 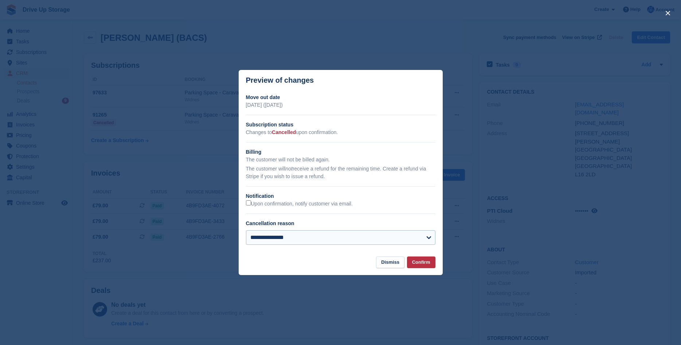 I want to click on h2: Billing, so click(x=341, y=152).